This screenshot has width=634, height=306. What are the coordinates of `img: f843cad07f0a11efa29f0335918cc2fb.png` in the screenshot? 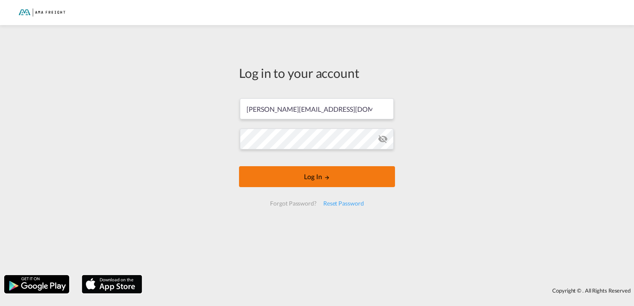 It's located at (41, 13).